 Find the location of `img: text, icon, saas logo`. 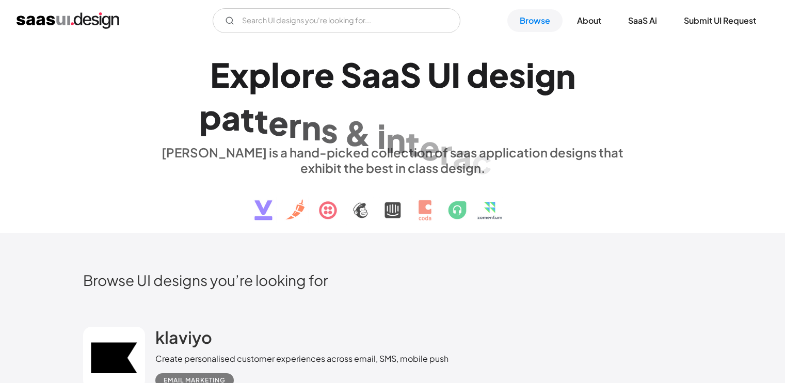

img: text, icon, saas logo is located at coordinates (393, 202).